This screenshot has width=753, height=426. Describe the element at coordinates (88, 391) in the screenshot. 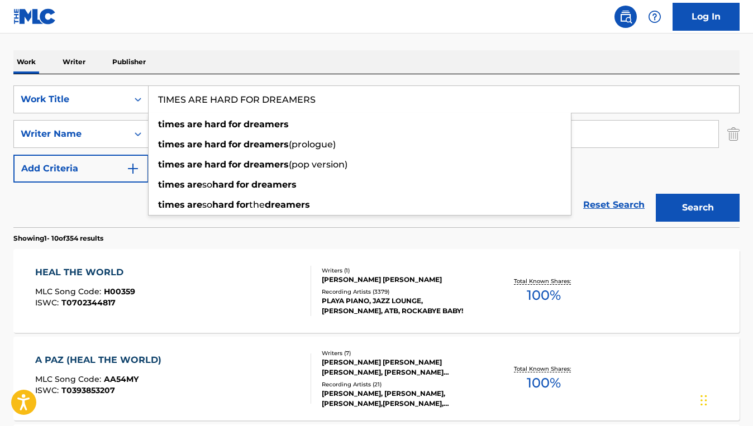

I see `span: T0393853207` at that location.